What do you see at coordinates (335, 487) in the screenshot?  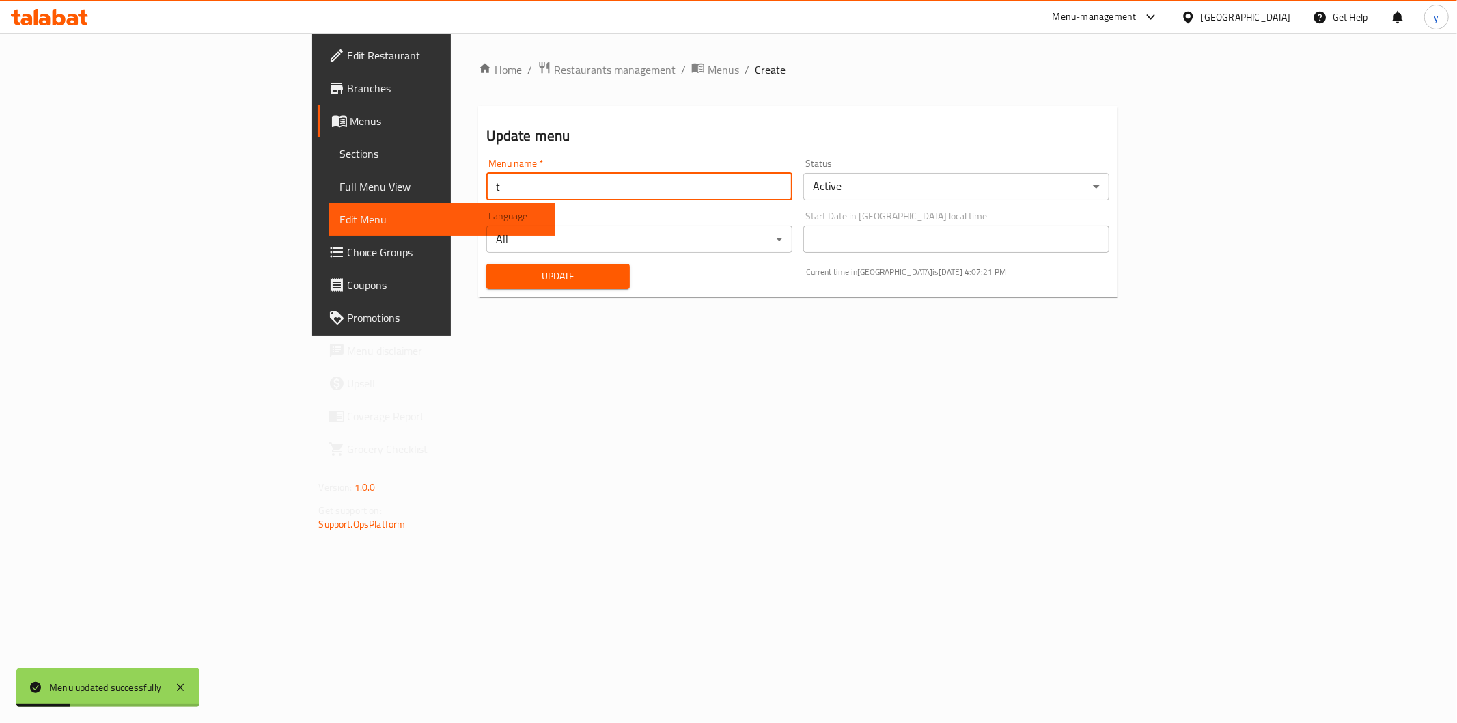 I see `span: Version:` at bounding box center [335, 487].